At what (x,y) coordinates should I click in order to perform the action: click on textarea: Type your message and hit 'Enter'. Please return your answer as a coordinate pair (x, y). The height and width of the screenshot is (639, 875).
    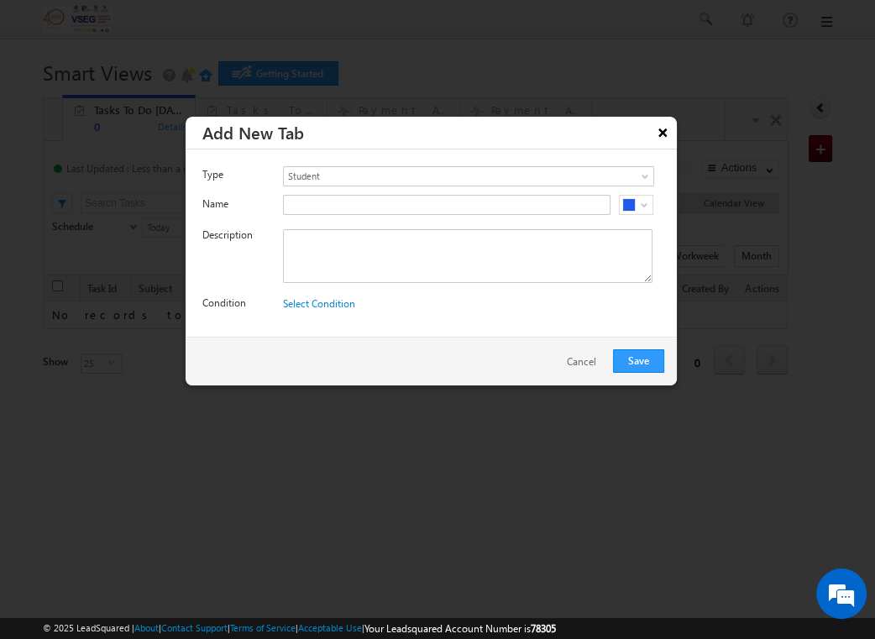
    Looking at the image, I should click on (164, 329).